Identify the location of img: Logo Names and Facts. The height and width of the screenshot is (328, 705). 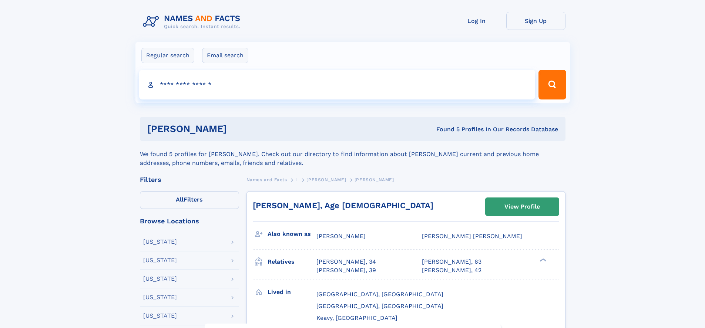
(193, 22).